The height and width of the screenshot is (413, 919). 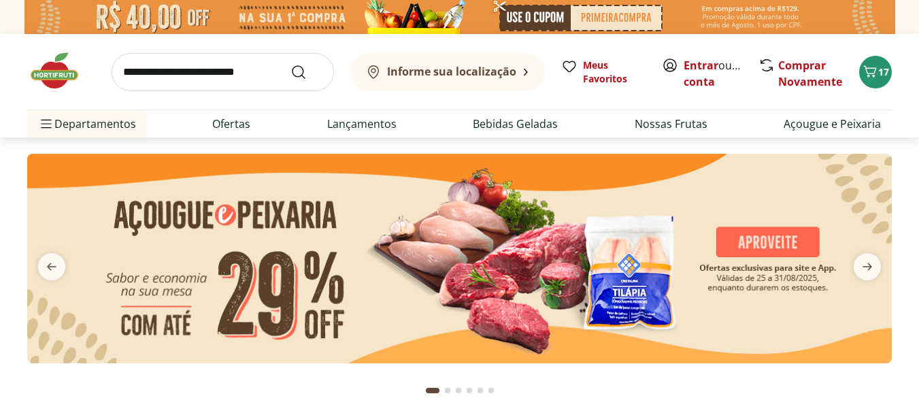 What do you see at coordinates (480, 390) in the screenshot?
I see `button: Go to page 5 from fs-carousel` at bounding box center [480, 390].